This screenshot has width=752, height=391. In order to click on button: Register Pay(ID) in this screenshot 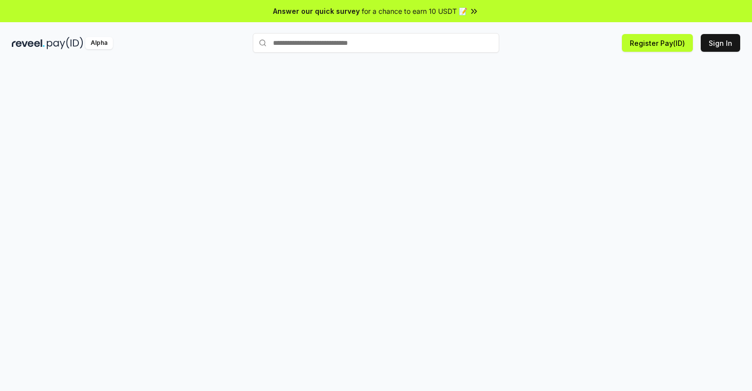, I will do `click(657, 43)`.